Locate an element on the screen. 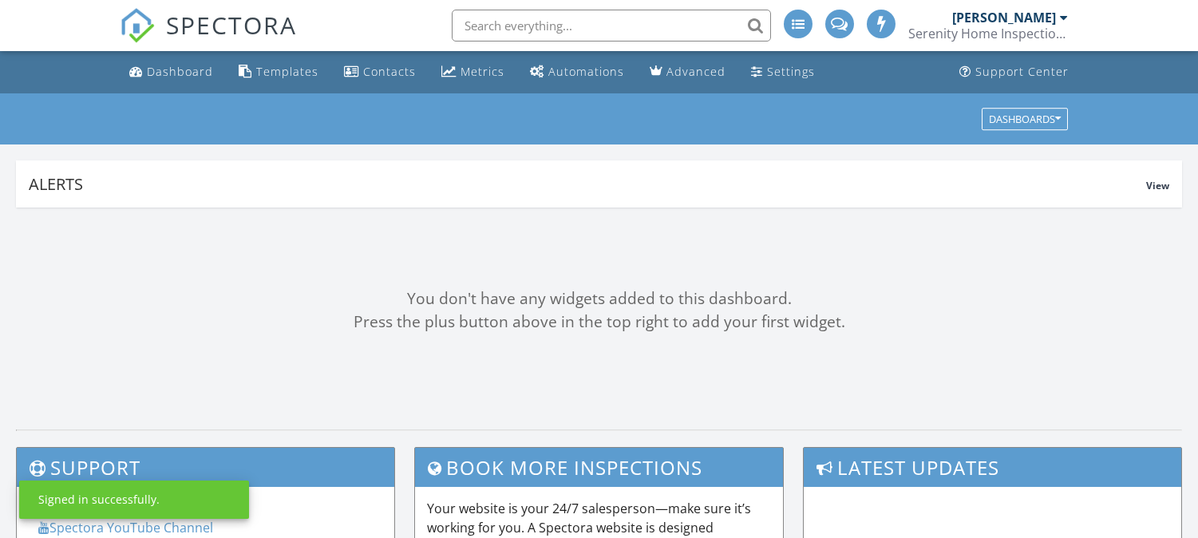  a: Dashboard is located at coordinates (171, 72).